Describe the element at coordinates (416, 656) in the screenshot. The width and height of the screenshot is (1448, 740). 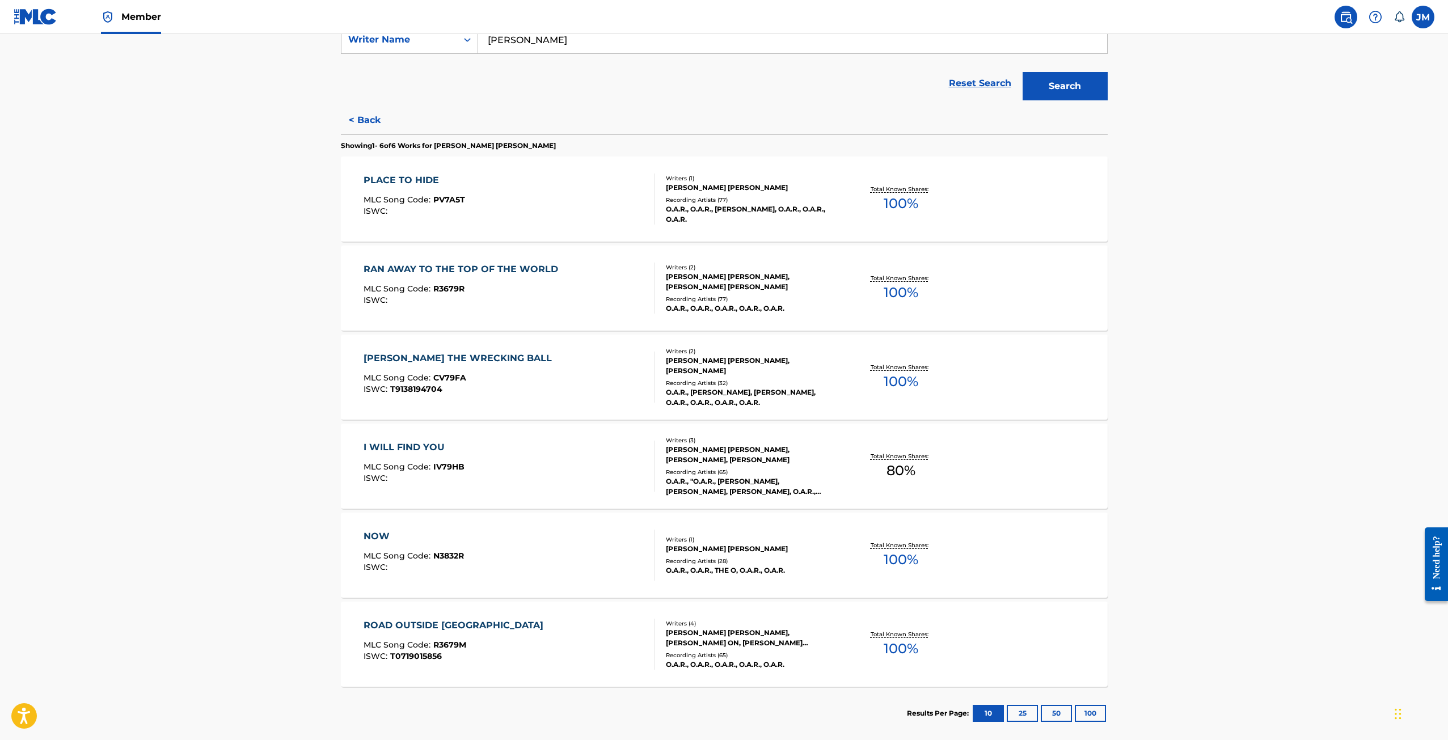
I see `span: T0719015856` at that location.